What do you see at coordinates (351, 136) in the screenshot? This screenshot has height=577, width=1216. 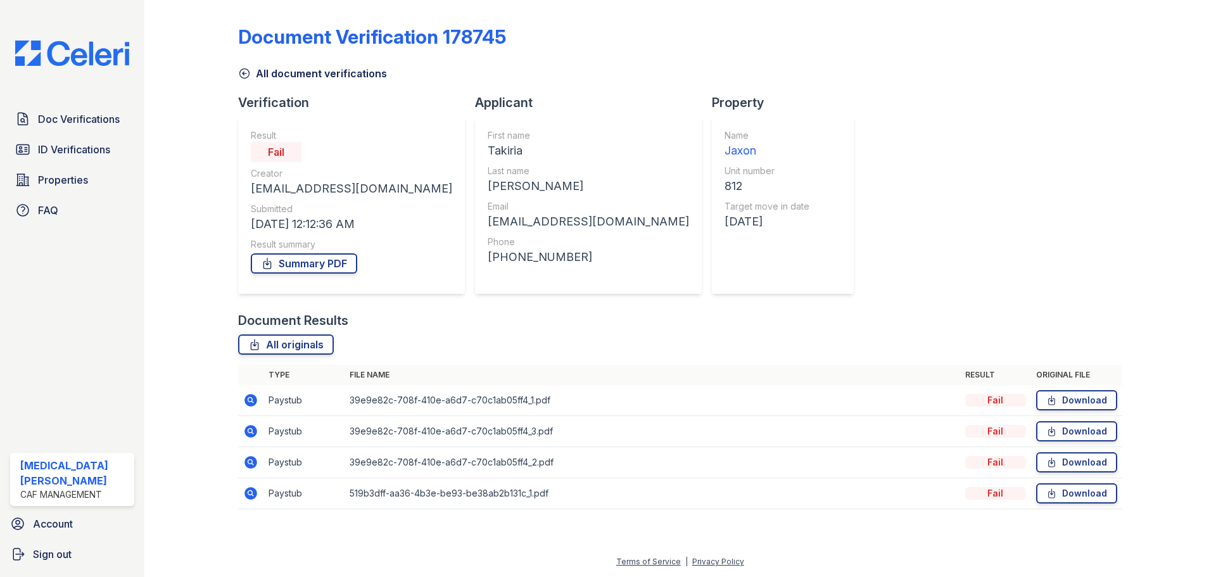 I see `div: Result` at bounding box center [351, 136].